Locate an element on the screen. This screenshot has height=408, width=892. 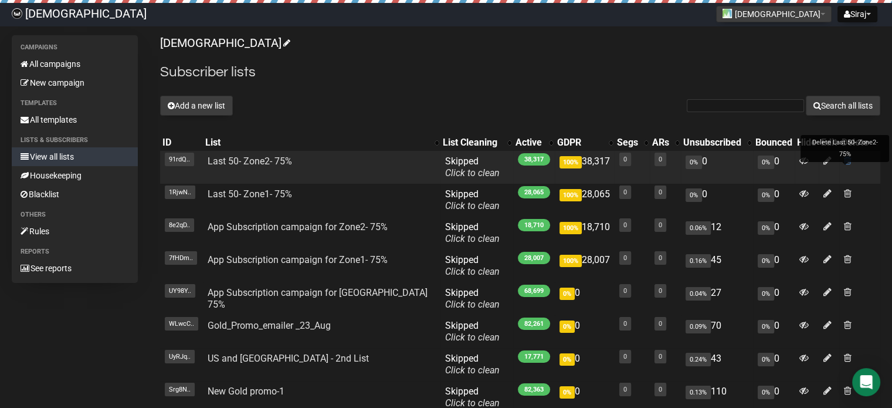
td: 28,007 is located at coordinates (585, 266).